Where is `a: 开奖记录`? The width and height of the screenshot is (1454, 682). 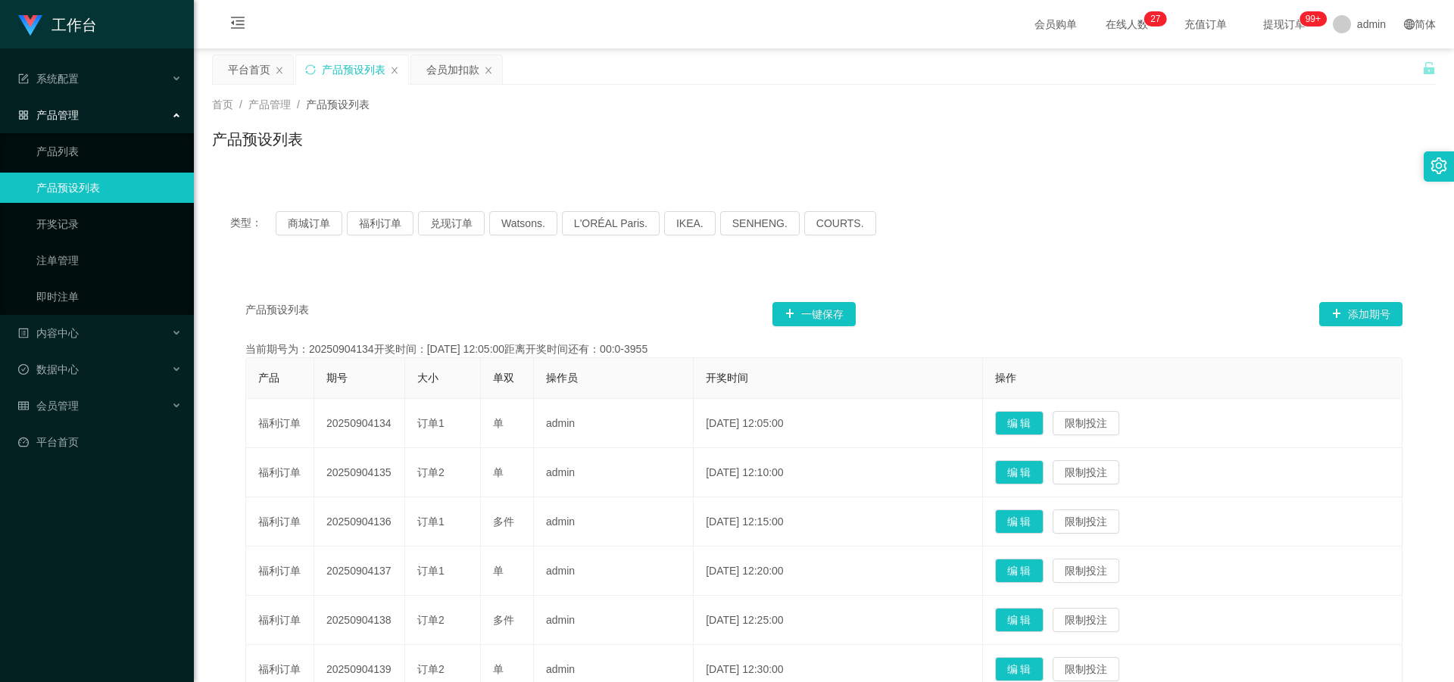 a: 开奖记录 is located at coordinates (109, 224).